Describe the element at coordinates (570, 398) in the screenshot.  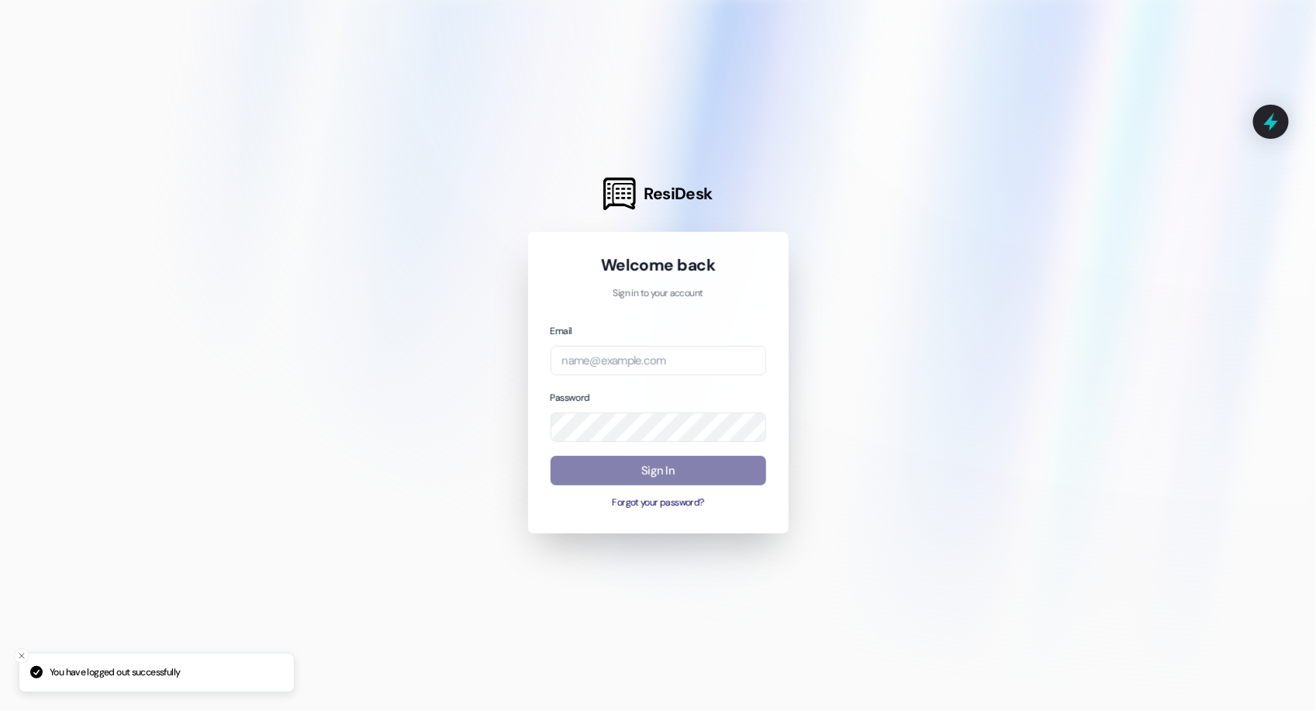
I see `label: Password` at that location.